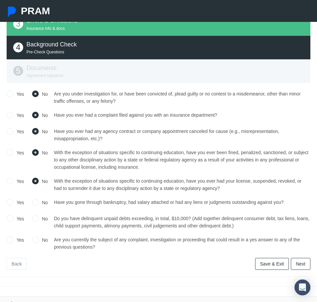 The width and height of the screenshot is (317, 302). What do you see at coordinates (12, 12) in the screenshot?
I see `img: Pram Partner` at bounding box center [12, 12].